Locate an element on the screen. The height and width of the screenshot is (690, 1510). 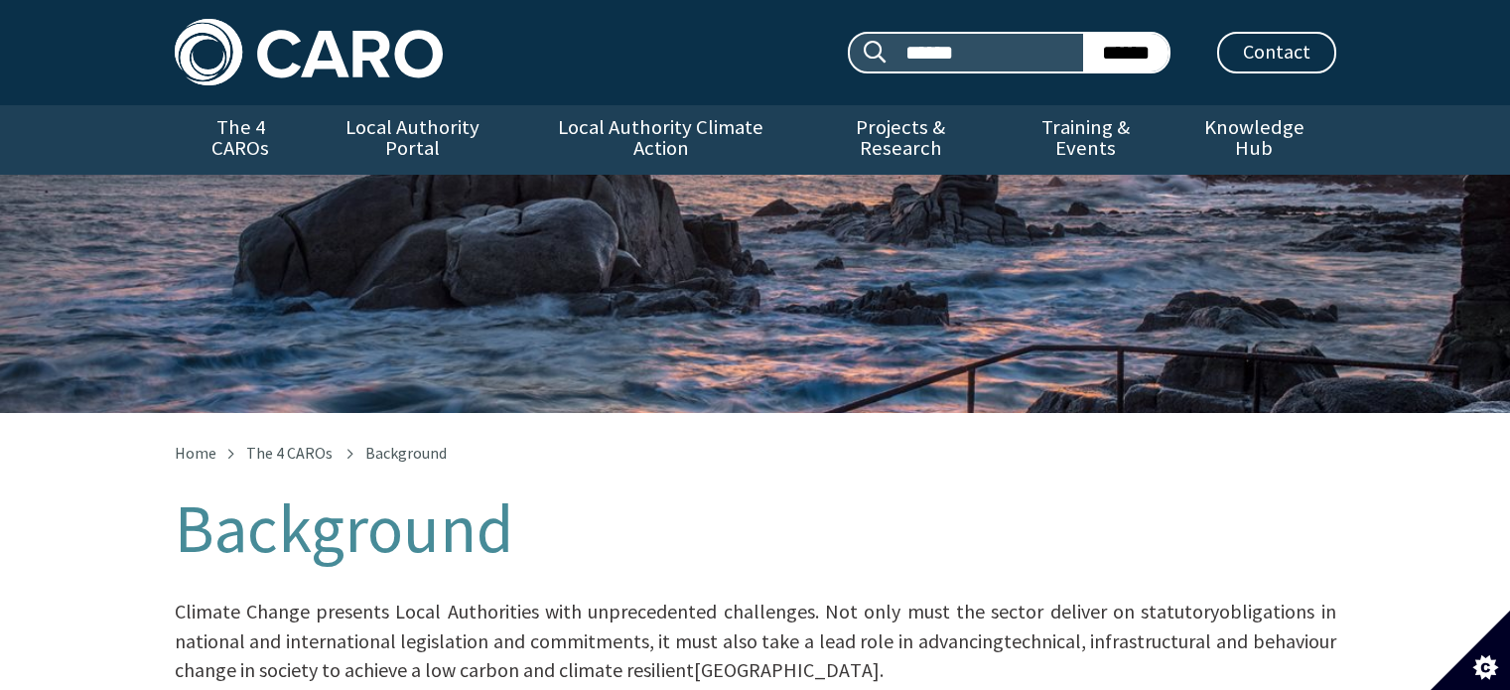
span: Background is located at coordinates (406, 453).